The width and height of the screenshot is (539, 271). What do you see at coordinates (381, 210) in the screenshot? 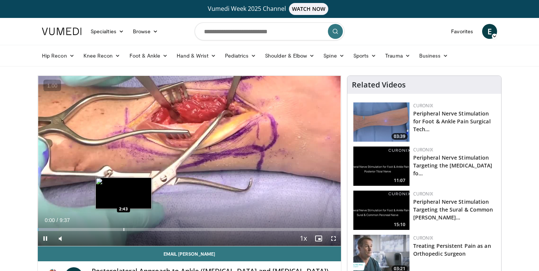
I see `a: 15:10` at bounding box center [381, 210].